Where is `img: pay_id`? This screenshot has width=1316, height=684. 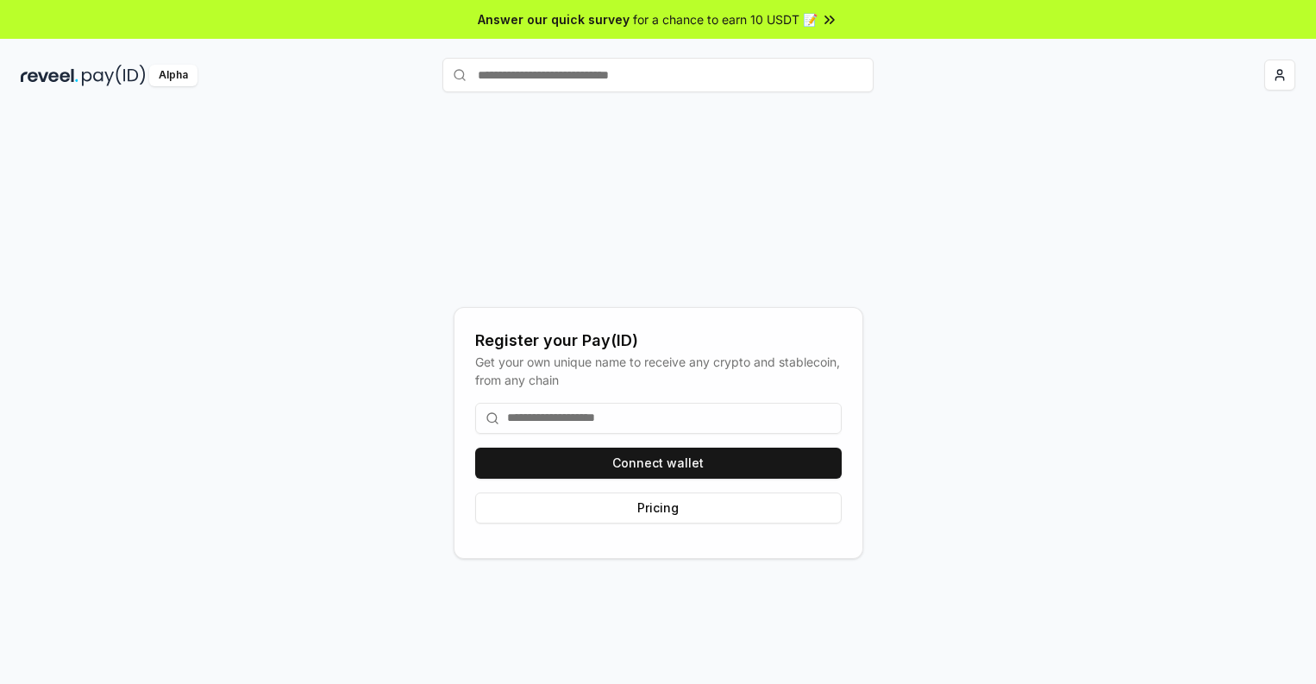
img: pay_id is located at coordinates (114, 75).